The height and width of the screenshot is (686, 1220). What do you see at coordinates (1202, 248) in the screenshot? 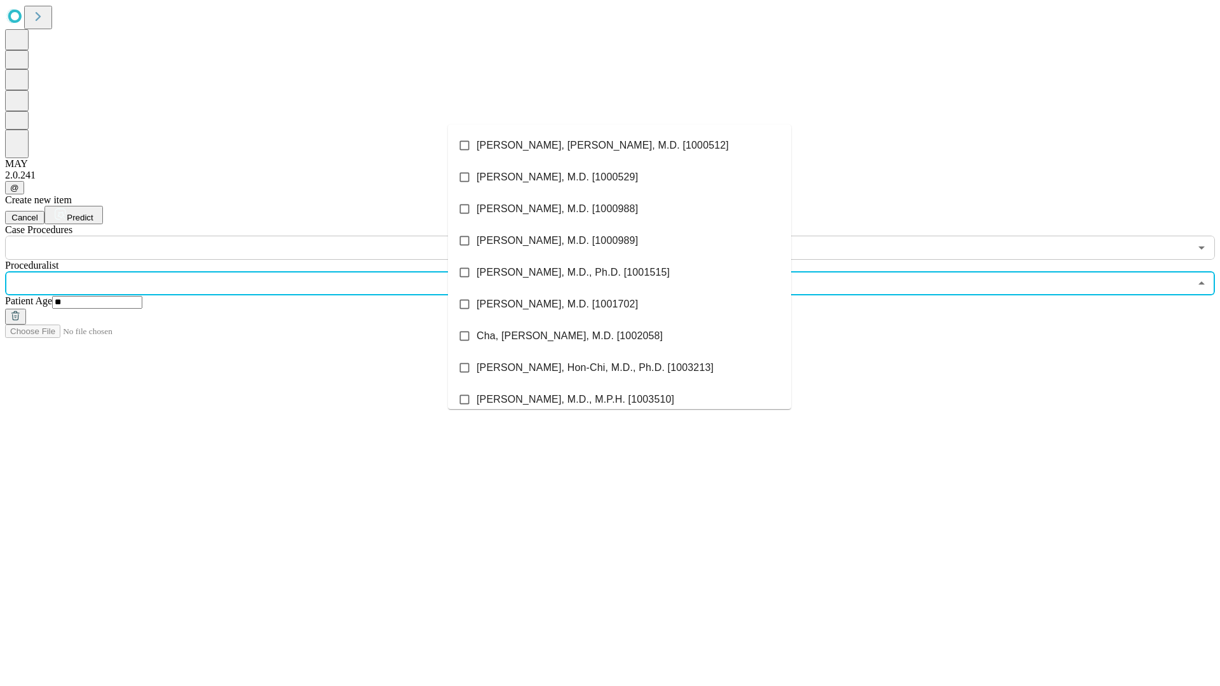
I see `button: Open` at bounding box center [1202, 248].